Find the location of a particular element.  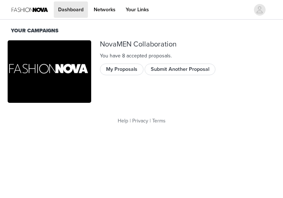

span: s is located at coordinates (169, 56).